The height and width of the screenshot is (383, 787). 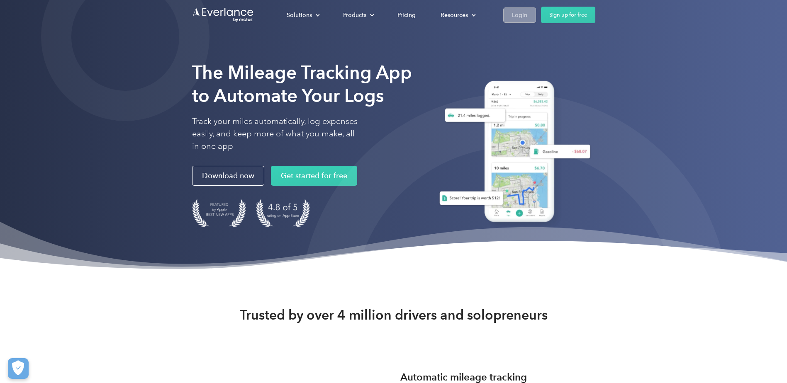 I want to click on div: Pricing, so click(x=407, y=15).